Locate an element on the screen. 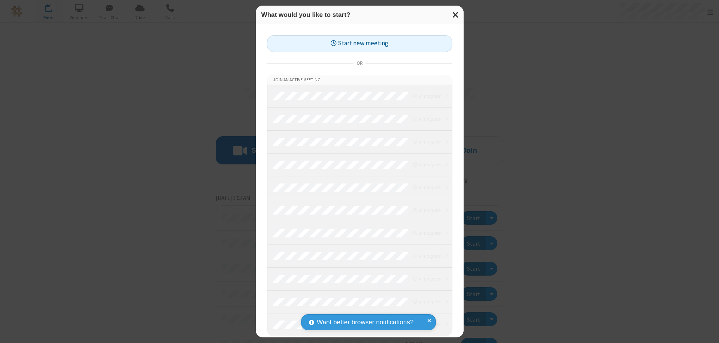 This screenshot has width=719, height=343. span: Want better browser notifications? is located at coordinates (365, 322).